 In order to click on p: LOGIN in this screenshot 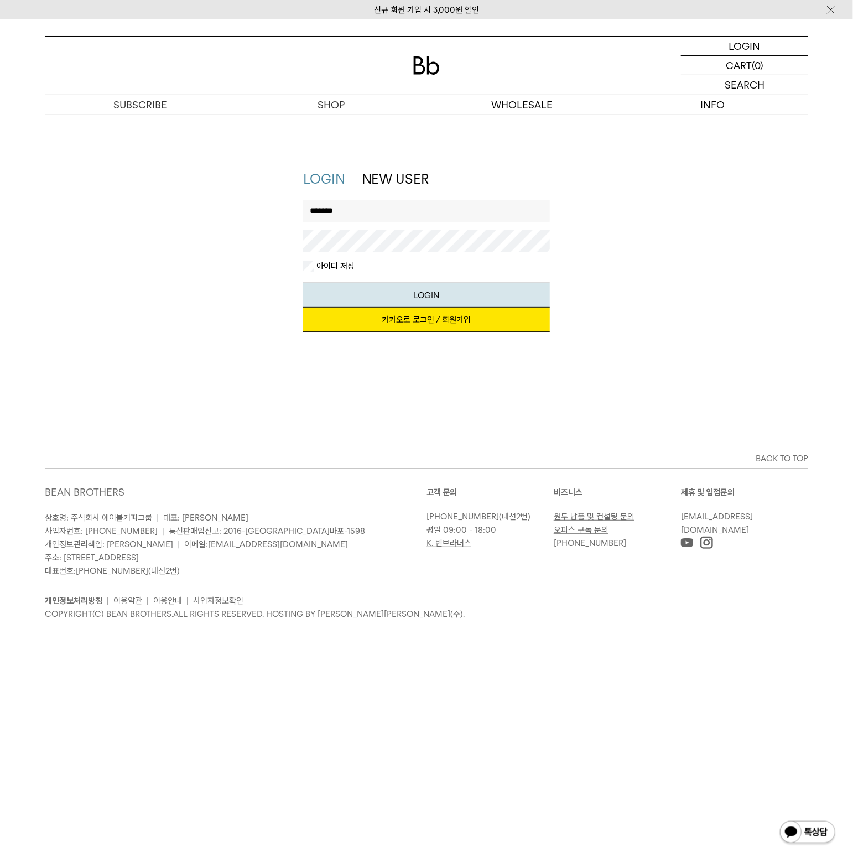, I will do `click(745, 46)`.